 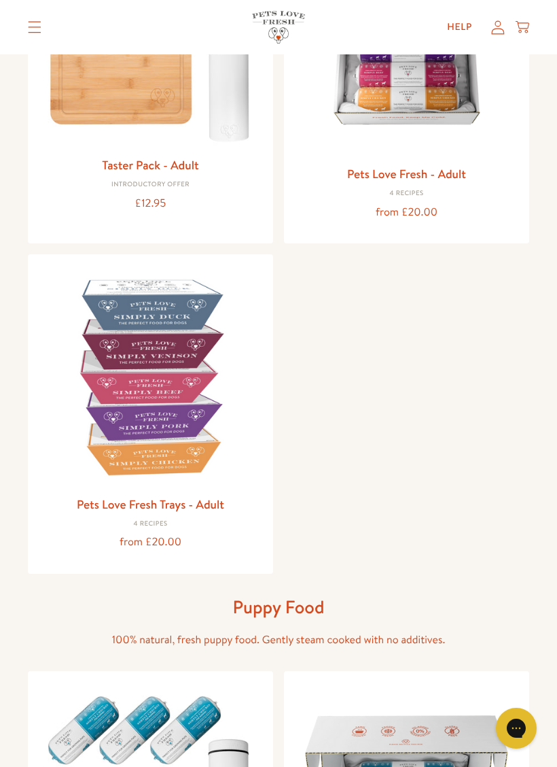 What do you see at coordinates (150, 185) in the screenshot?
I see `div: Introductory Offer` at bounding box center [150, 185].